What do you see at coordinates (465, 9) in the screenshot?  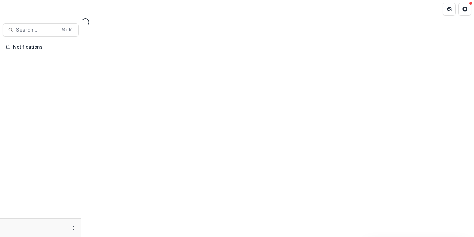 I see `button: Get Help` at bounding box center [465, 9].